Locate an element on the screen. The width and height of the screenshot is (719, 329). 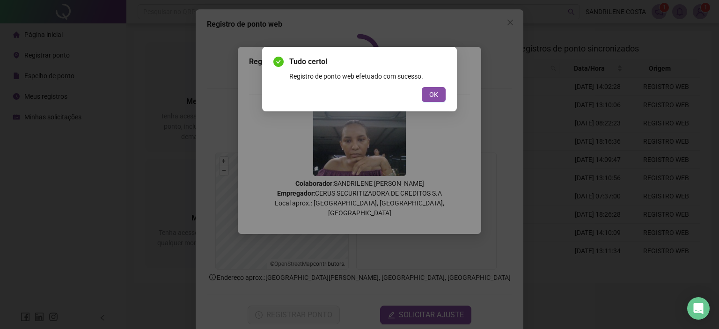
span: OK is located at coordinates (433, 95).